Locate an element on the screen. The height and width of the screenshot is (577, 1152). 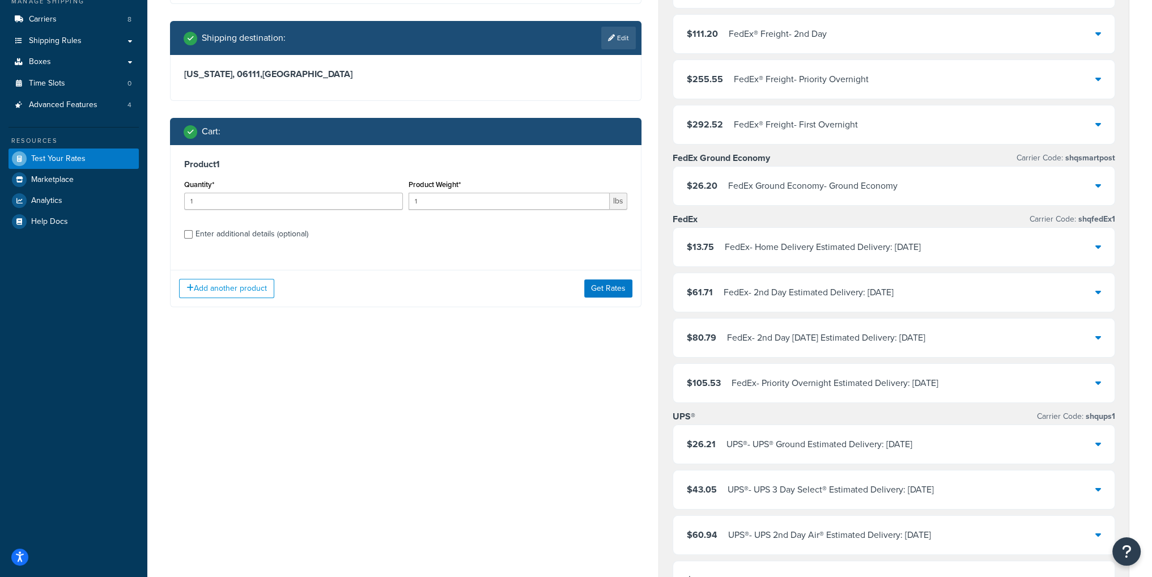
li: Advanced Features is located at coordinates (74, 105).